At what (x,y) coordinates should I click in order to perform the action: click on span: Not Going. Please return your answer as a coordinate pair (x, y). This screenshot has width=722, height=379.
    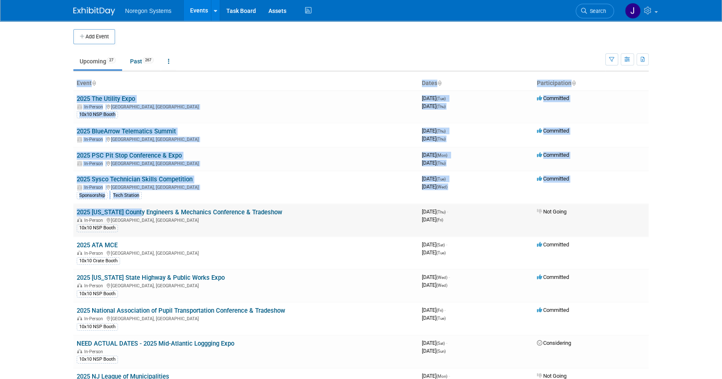
    Looking at the image, I should click on (551, 375).